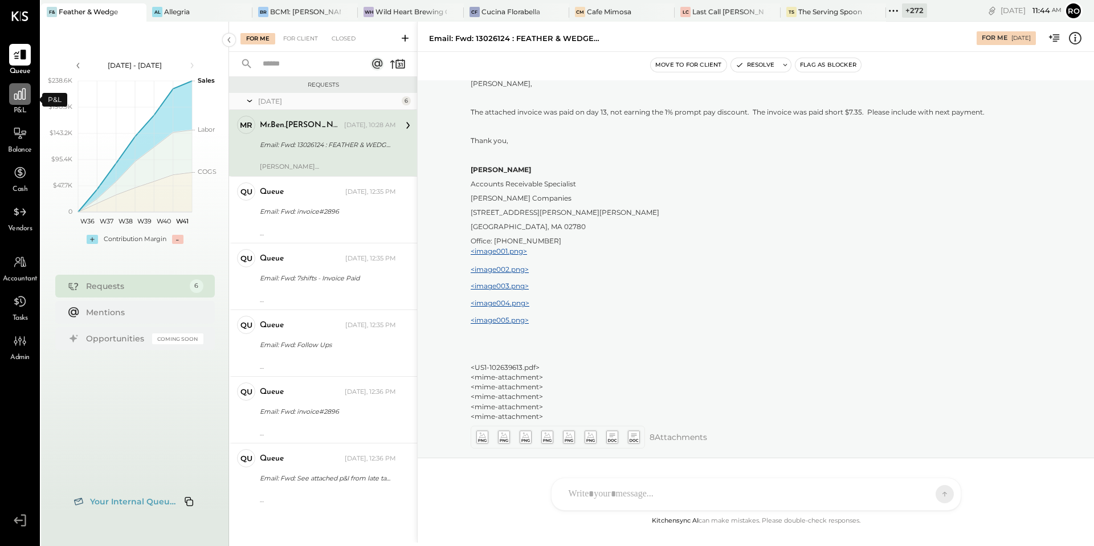  What do you see at coordinates (20, 229) in the screenshot?
I see `span: Vendors` at bounding box center [20, 229].